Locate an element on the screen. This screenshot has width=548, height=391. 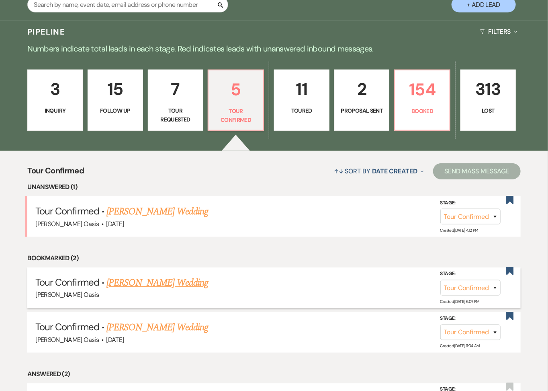
h3: Pipeline is located at coordinates (46, 32).